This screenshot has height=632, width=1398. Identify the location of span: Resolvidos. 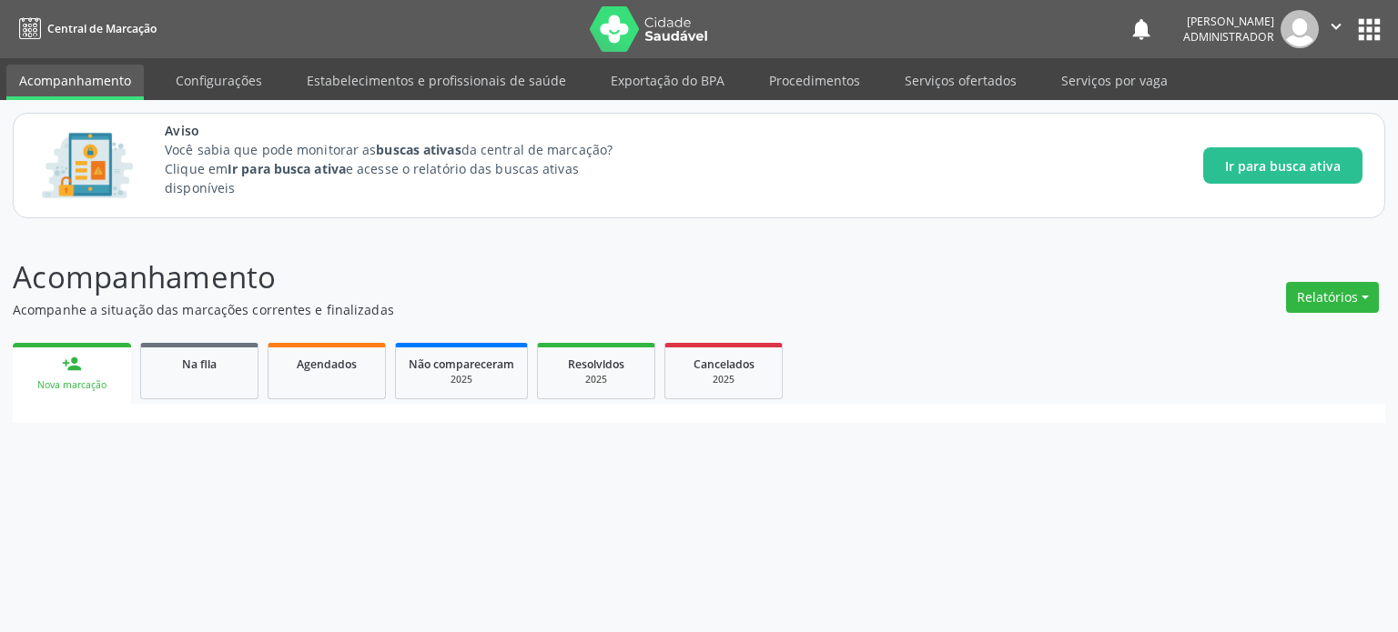
(596, 364).